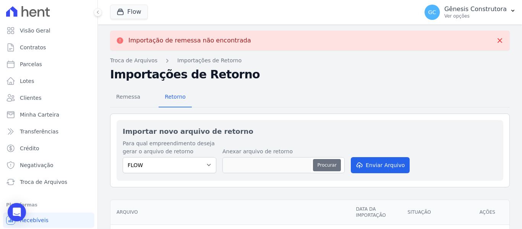  Describe the element at coordinates (310, 131) in the screenshot. I see `h2: Importar novo arquivo de retorno` at that location.